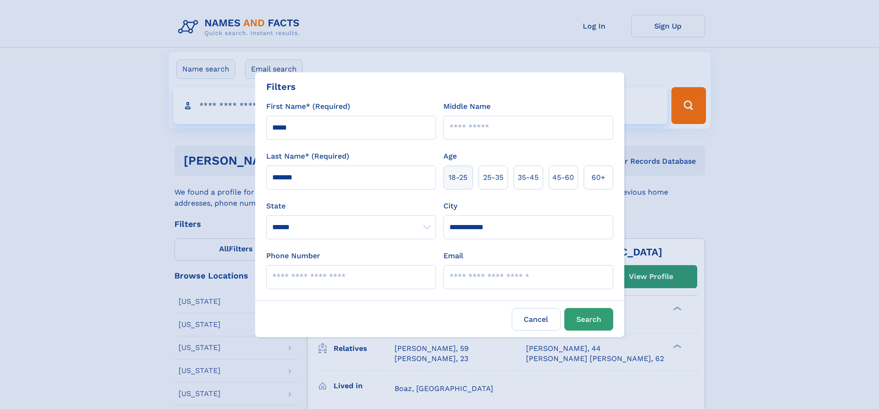 This screenshot has height=409, width=879. I want to click on span: 35‑45, so click(528, 178).